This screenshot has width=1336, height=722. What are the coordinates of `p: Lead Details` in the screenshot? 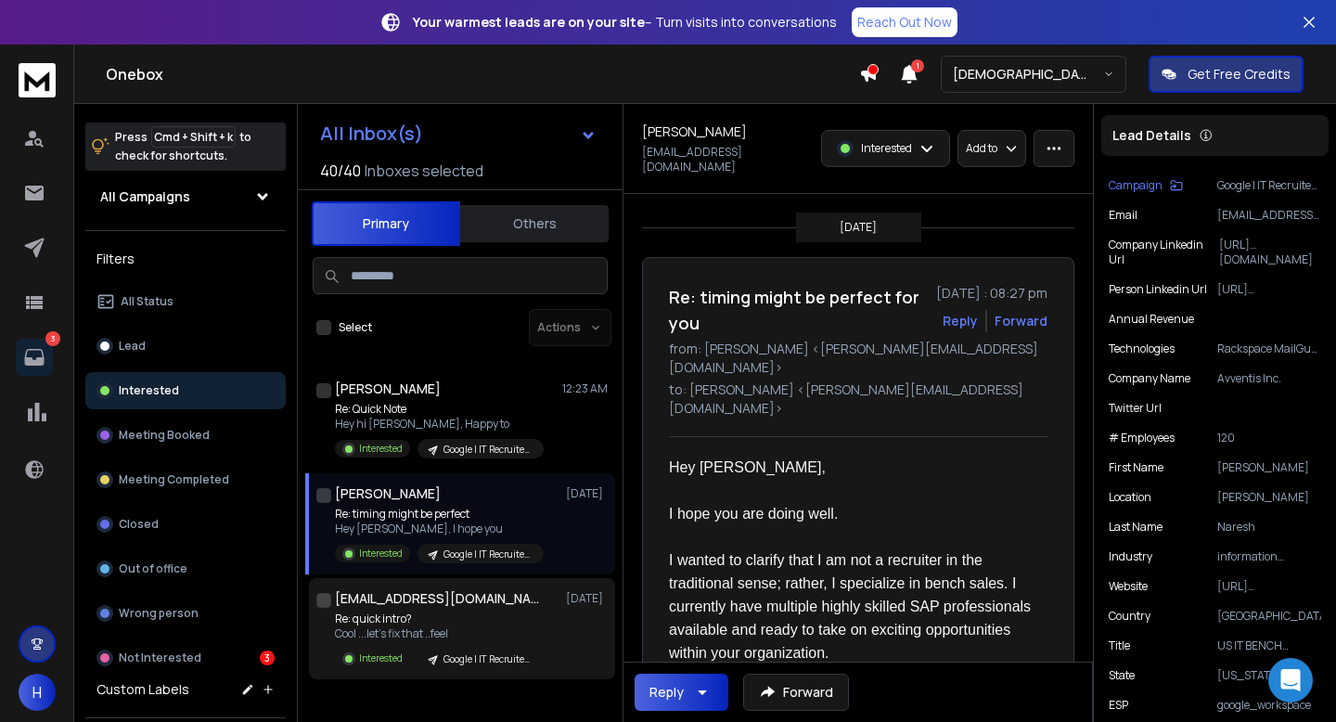 It's located at (1151, 135).